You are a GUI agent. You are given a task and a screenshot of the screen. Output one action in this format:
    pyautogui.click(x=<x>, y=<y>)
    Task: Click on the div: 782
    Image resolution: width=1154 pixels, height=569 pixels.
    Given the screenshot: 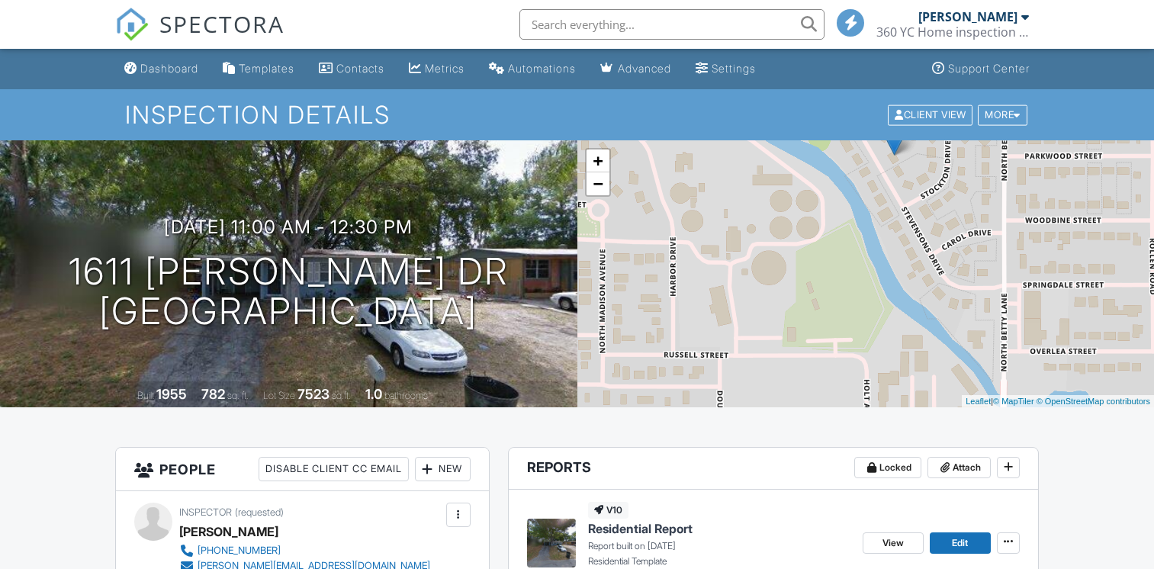 What is the action you would take?
    pyautogui.click(x=213, y=394)
    